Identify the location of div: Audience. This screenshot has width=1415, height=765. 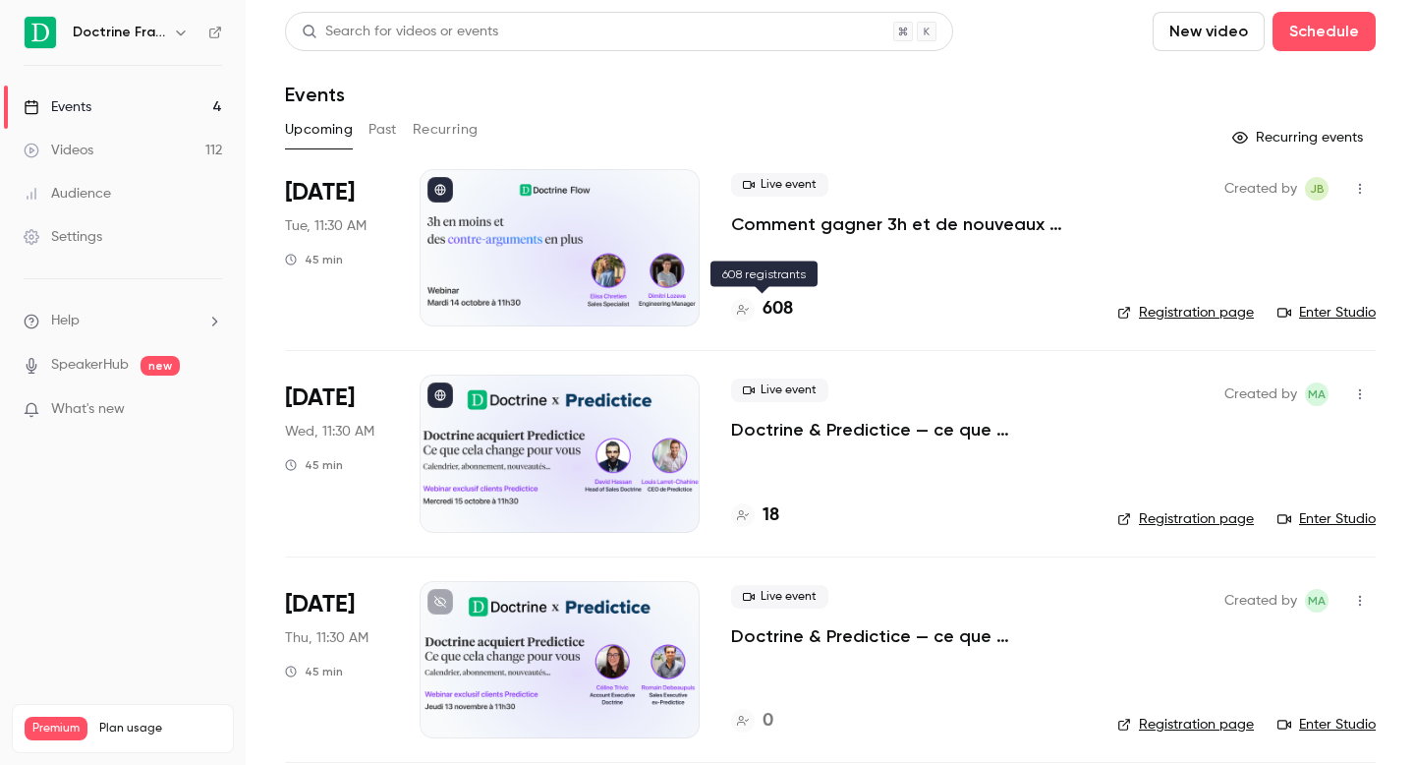
(67, 194).